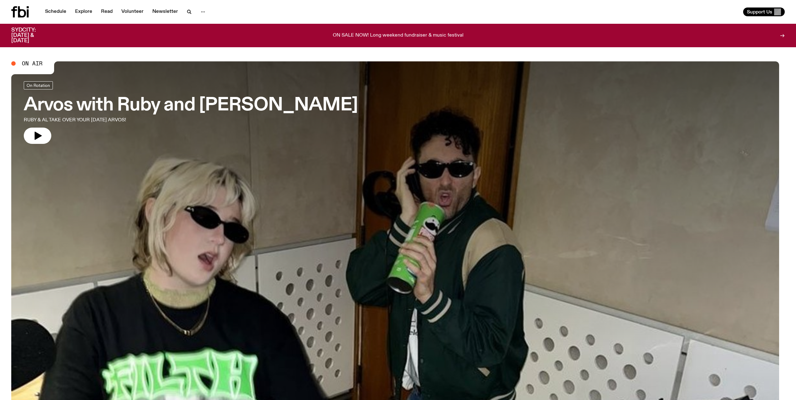 The height and width of the screenshot is (400, 796). Describe the element at coordinates (38, 85) in the screenshot. I see `span: On Rotation` at that location.